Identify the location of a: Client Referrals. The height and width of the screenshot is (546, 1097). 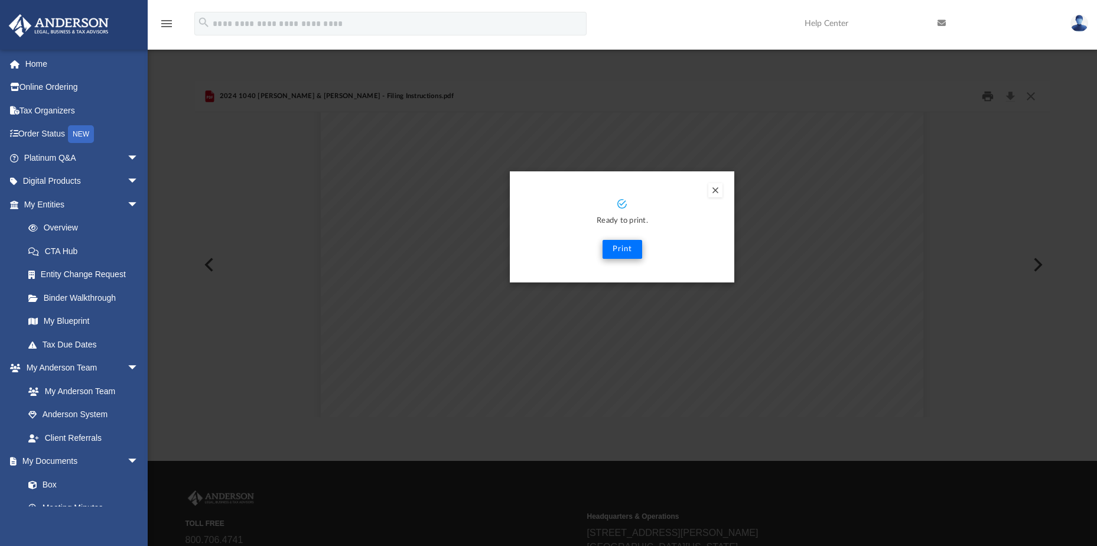
(83, 438).